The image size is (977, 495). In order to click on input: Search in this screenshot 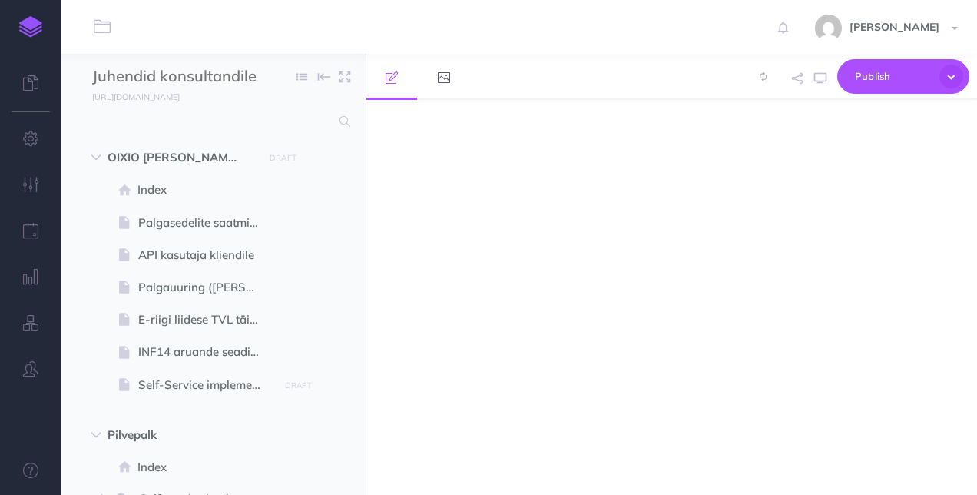, I will do `click(211, 121)`.